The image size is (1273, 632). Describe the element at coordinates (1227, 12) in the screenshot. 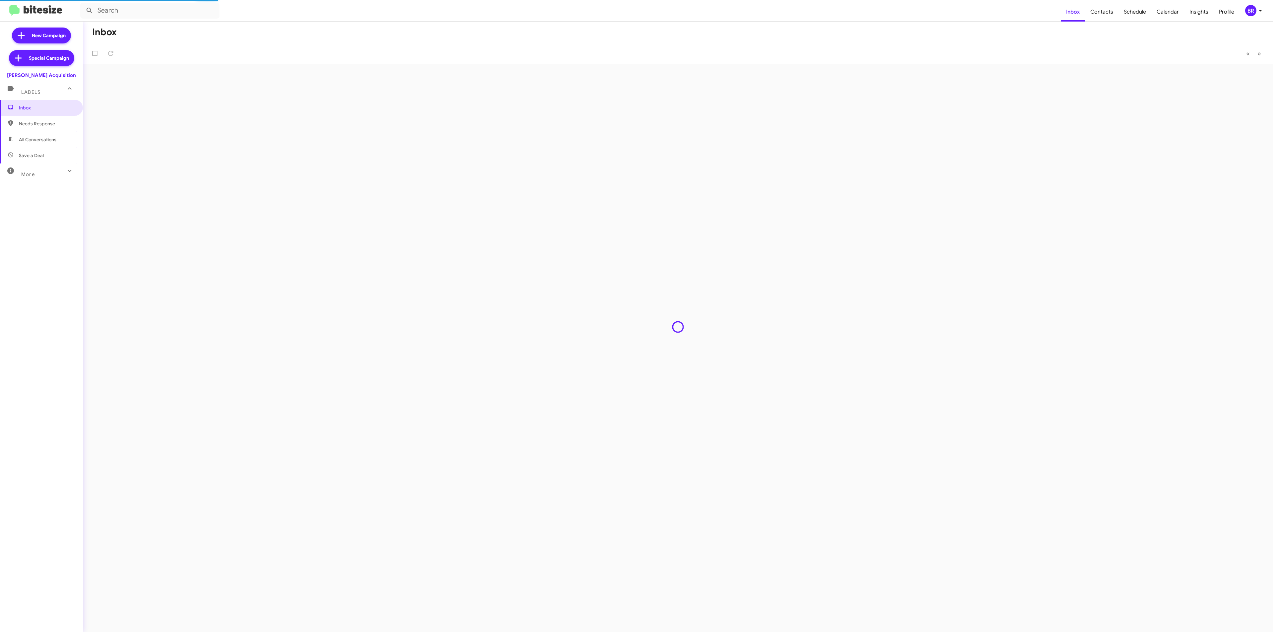

I see `a: Profile` at that location.